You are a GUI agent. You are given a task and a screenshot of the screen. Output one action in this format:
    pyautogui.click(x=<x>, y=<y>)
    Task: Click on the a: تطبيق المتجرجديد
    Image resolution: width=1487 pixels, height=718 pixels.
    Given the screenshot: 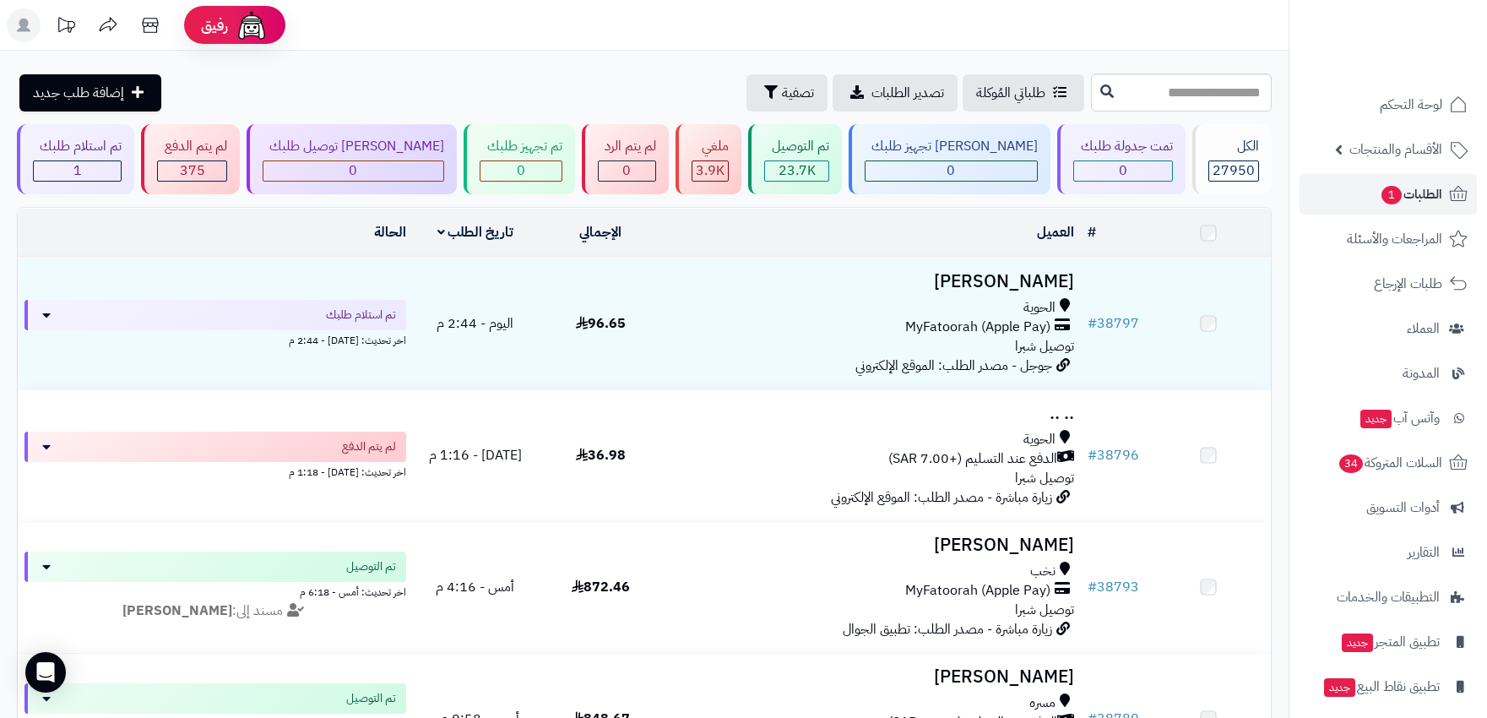 What is the action you would take?
    pyautogui.click(x=1389, y=642)
    